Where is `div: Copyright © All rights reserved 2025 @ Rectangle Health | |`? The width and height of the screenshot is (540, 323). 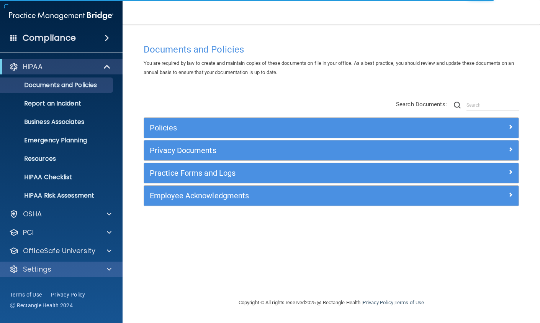 div: Copyright © All rights reserved 2025 @ Rectangle Health | | is located at coordinates (332, 302).